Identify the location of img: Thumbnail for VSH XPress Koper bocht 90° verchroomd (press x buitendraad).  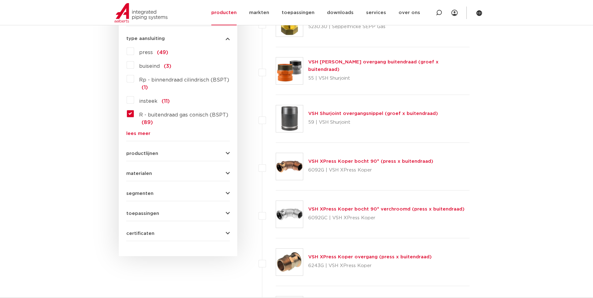
(289, 214).